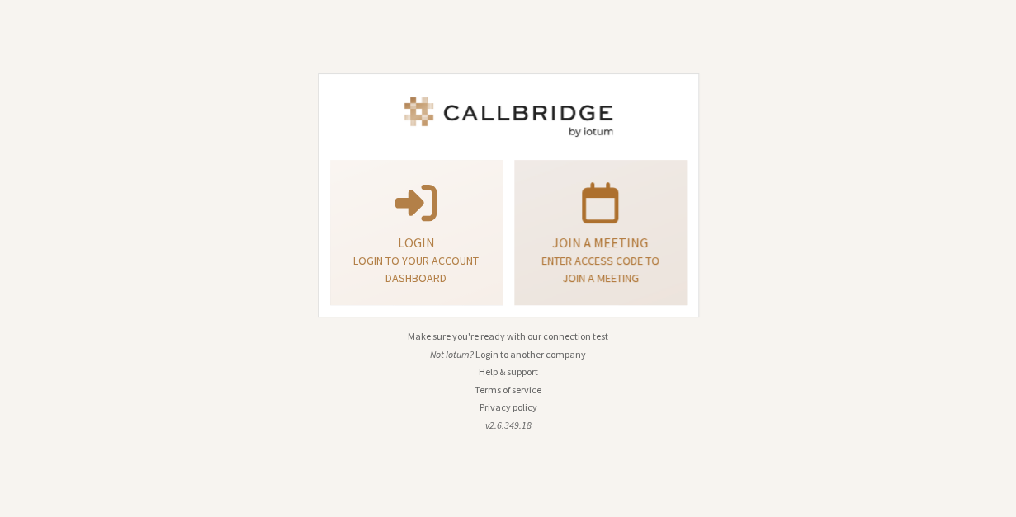  I want to click on p: Join a meeting, so click(600, 243).